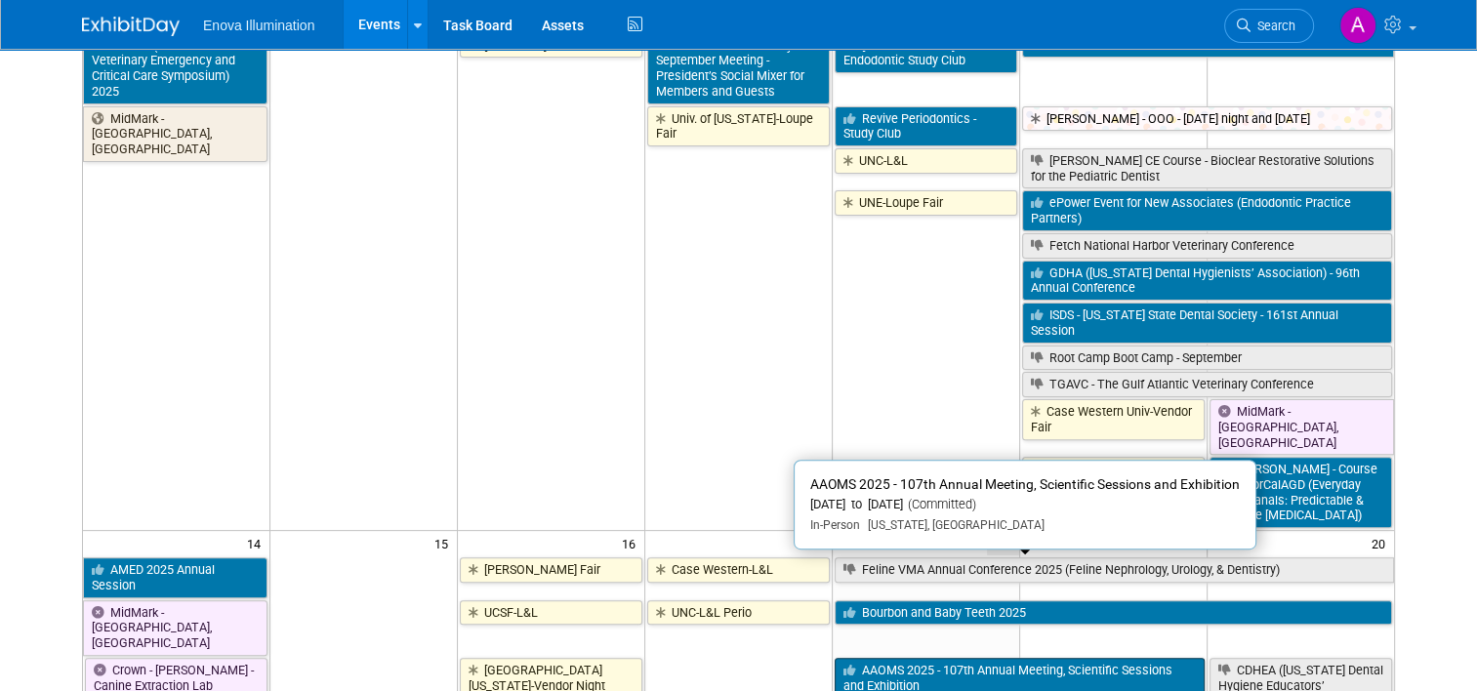 The height and width of the screenshot is (691, 1477). I want to click on a: UCSF-L&L, so click(551, 613).